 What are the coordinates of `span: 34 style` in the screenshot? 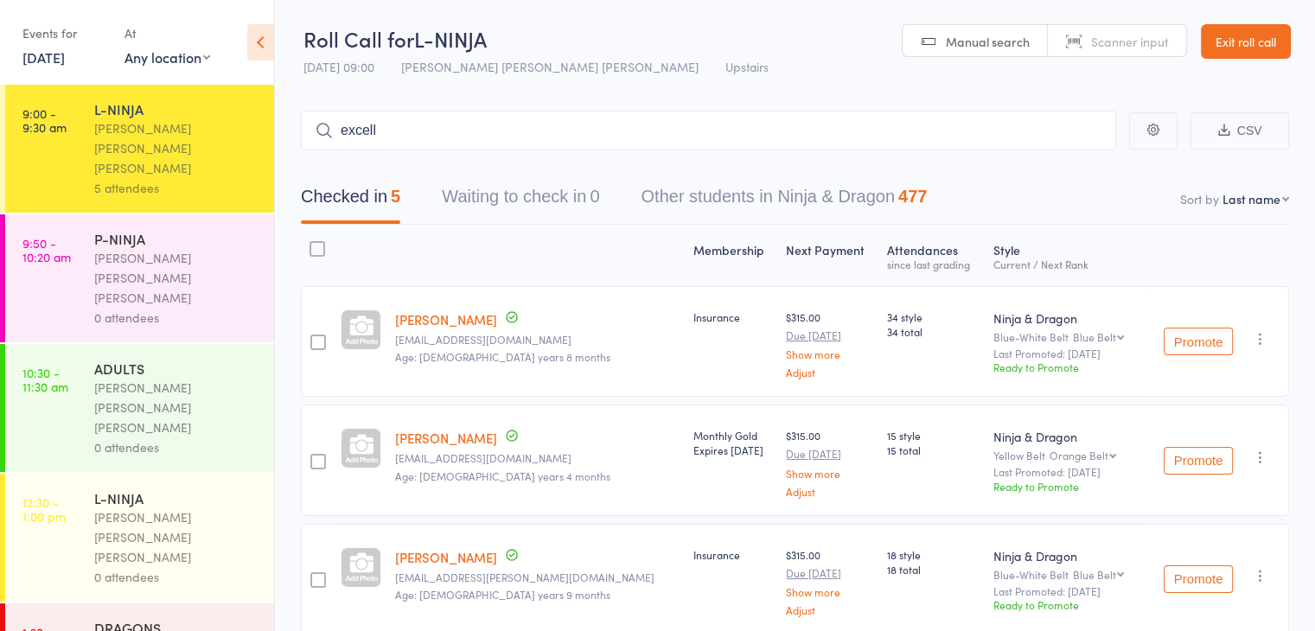 It's located at (933, 317).